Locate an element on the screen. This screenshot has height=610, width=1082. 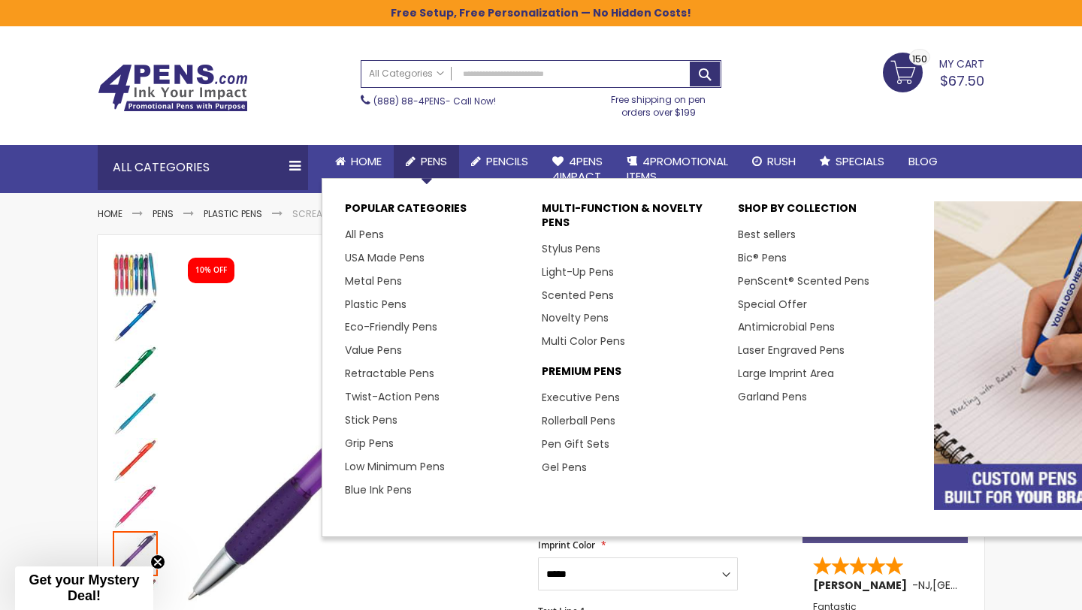
a: Executive Pens is located at coordinates (581, 397).